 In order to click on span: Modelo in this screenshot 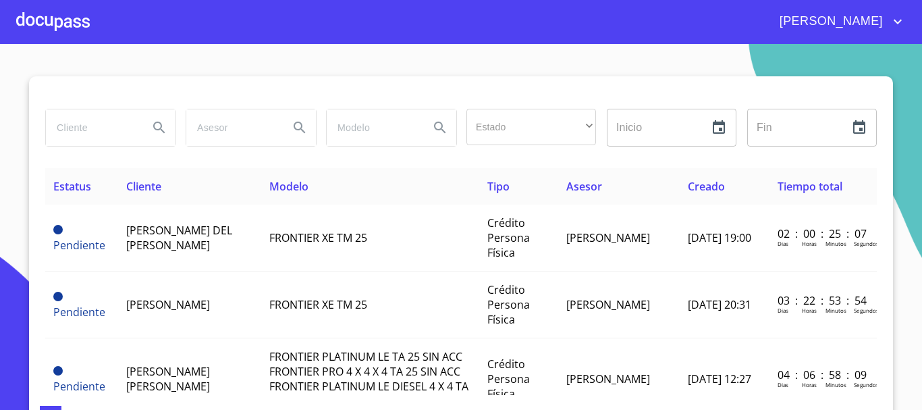, I will do `click(289, 186)`.